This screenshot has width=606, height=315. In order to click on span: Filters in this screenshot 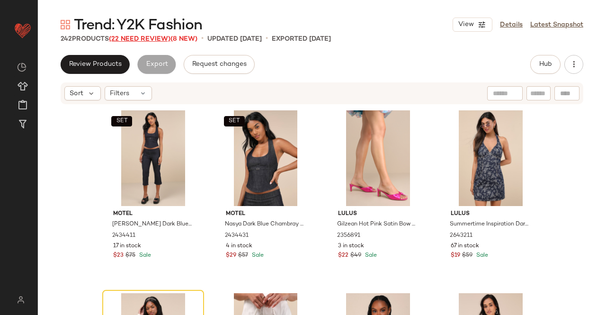, I will do `click(119, 93)`.